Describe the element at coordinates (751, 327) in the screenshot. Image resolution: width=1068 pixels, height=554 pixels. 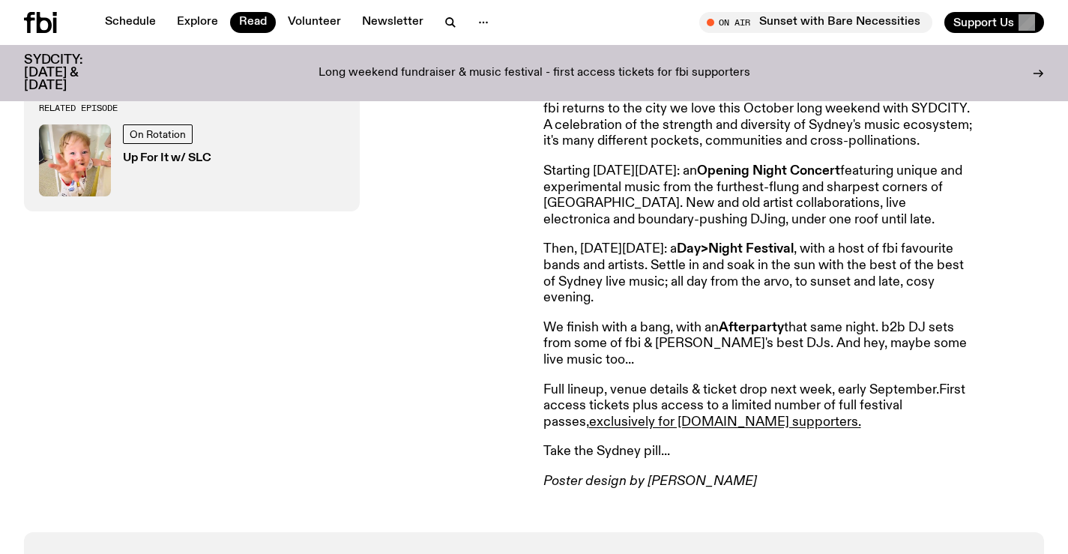
I see `strong: Afterparty` at that location.